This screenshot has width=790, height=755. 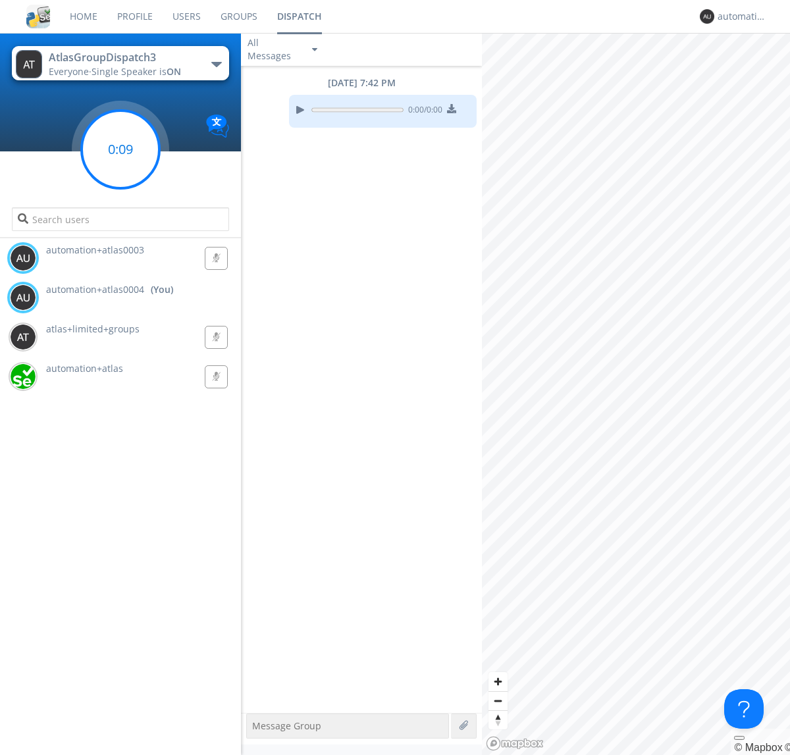 I want to click on button: Zoom in, so click(x=497, y=681).